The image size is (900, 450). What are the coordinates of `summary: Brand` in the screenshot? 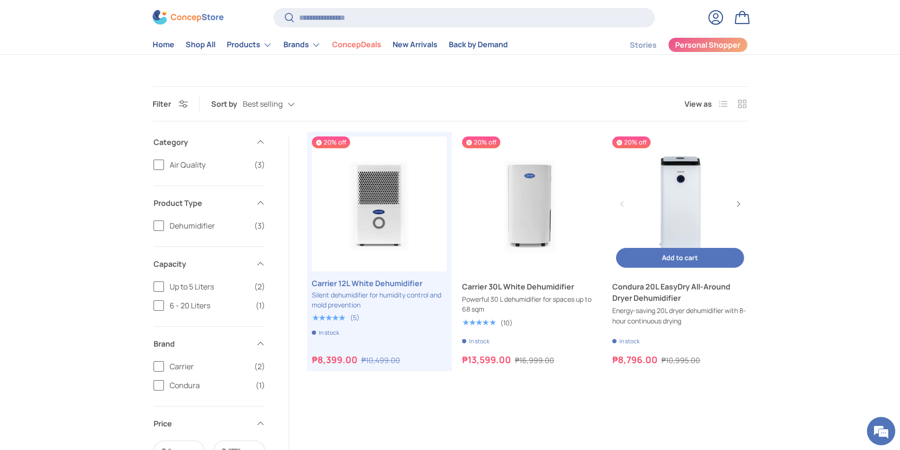 It's located at (209, 344).